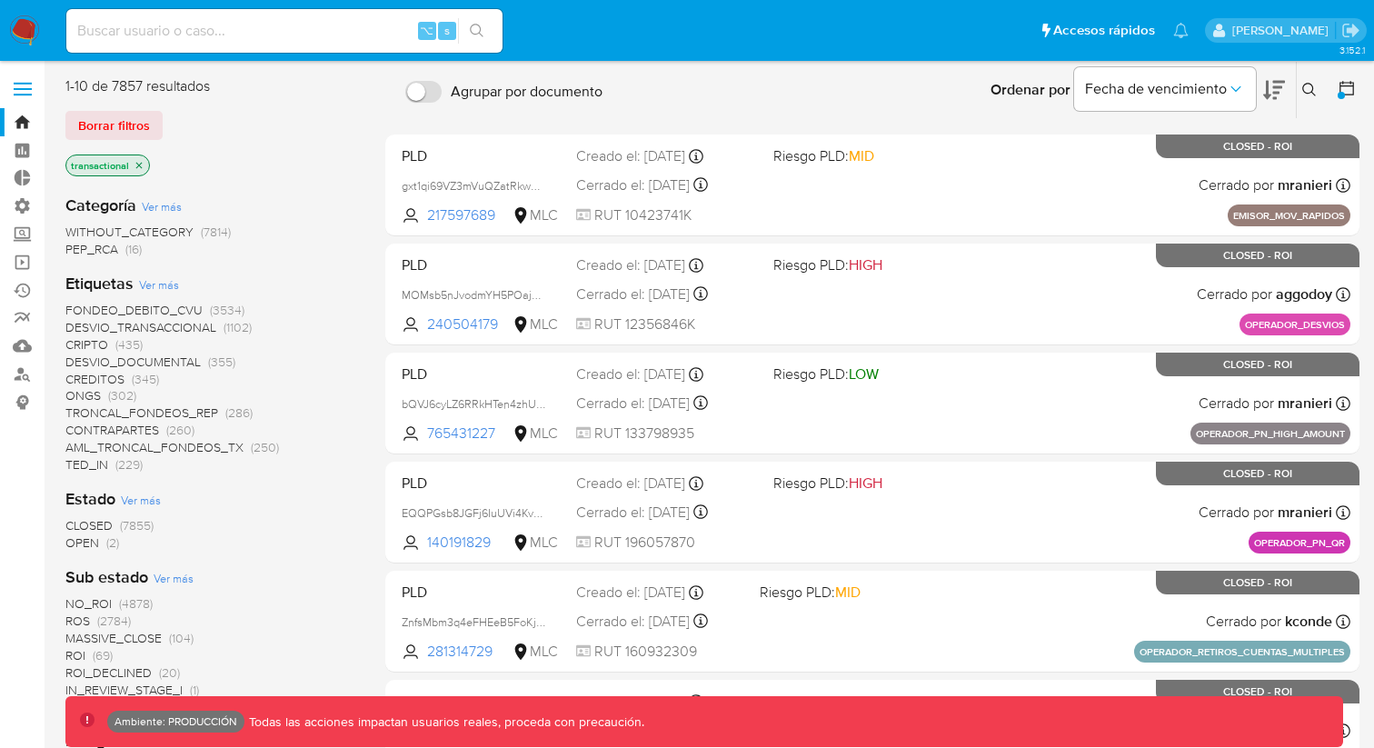  Describe the element at coordinates (476, 31) in the screenshot. I see `button: search-icon` at that location.